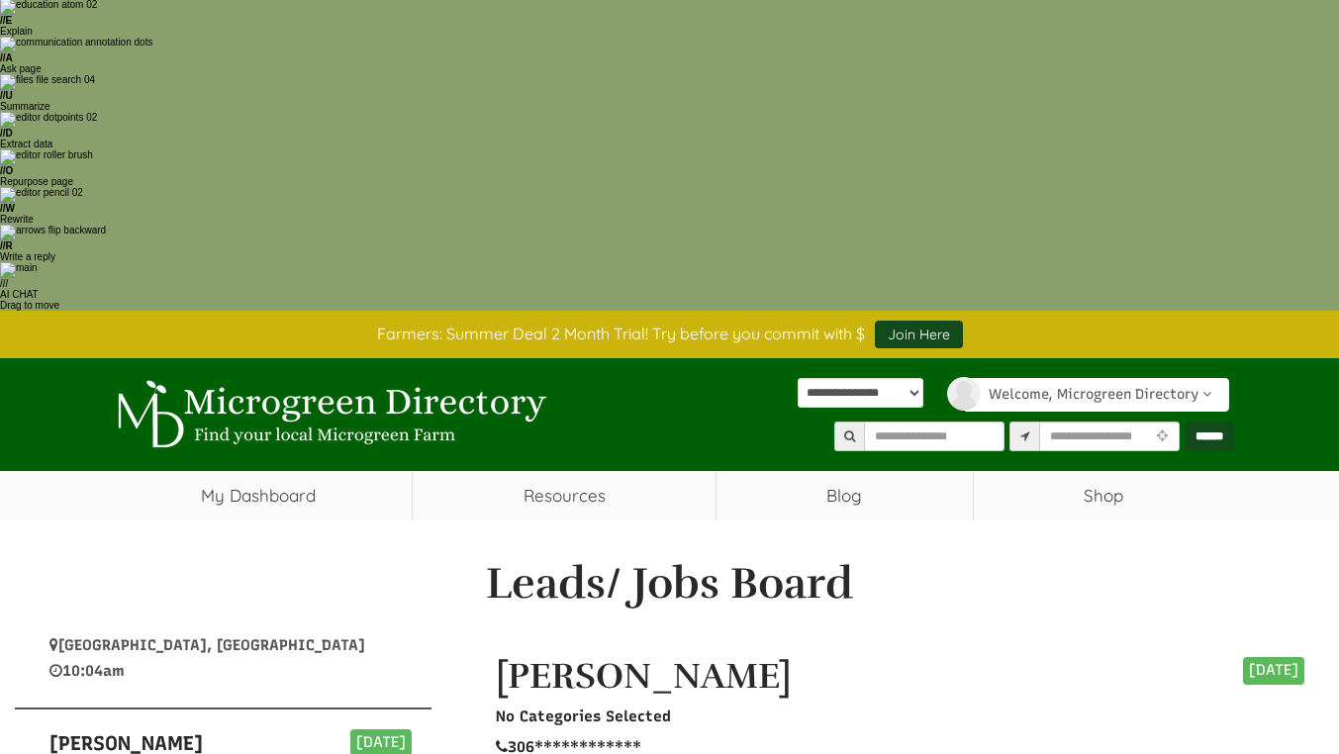 The height and width of the screenshot is (754, 1339). What do you see at coordinates (1096, 395) in the screenshot?
I see `a: Welcome, Microgreen Directory` at bounding box center [1096, 395].